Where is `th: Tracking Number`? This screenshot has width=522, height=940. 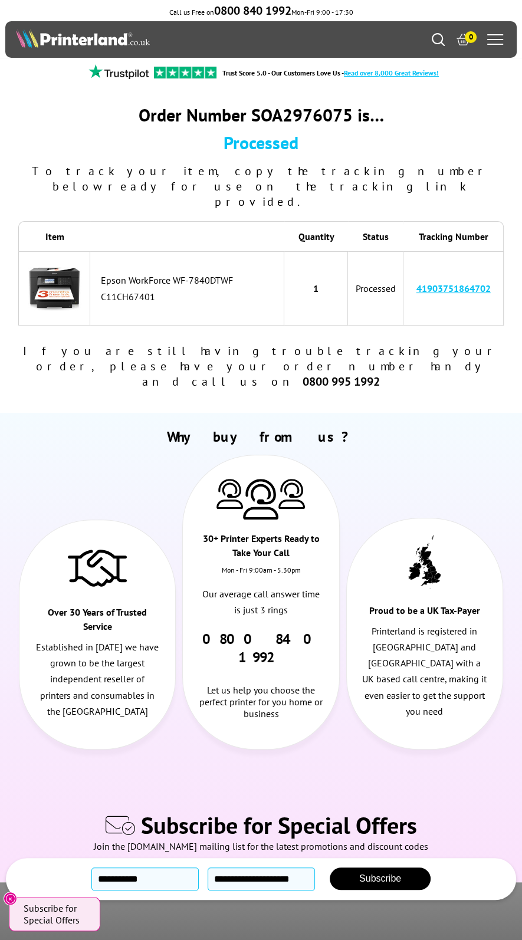
th: Tracking Number is located at coordinates (453, 236).